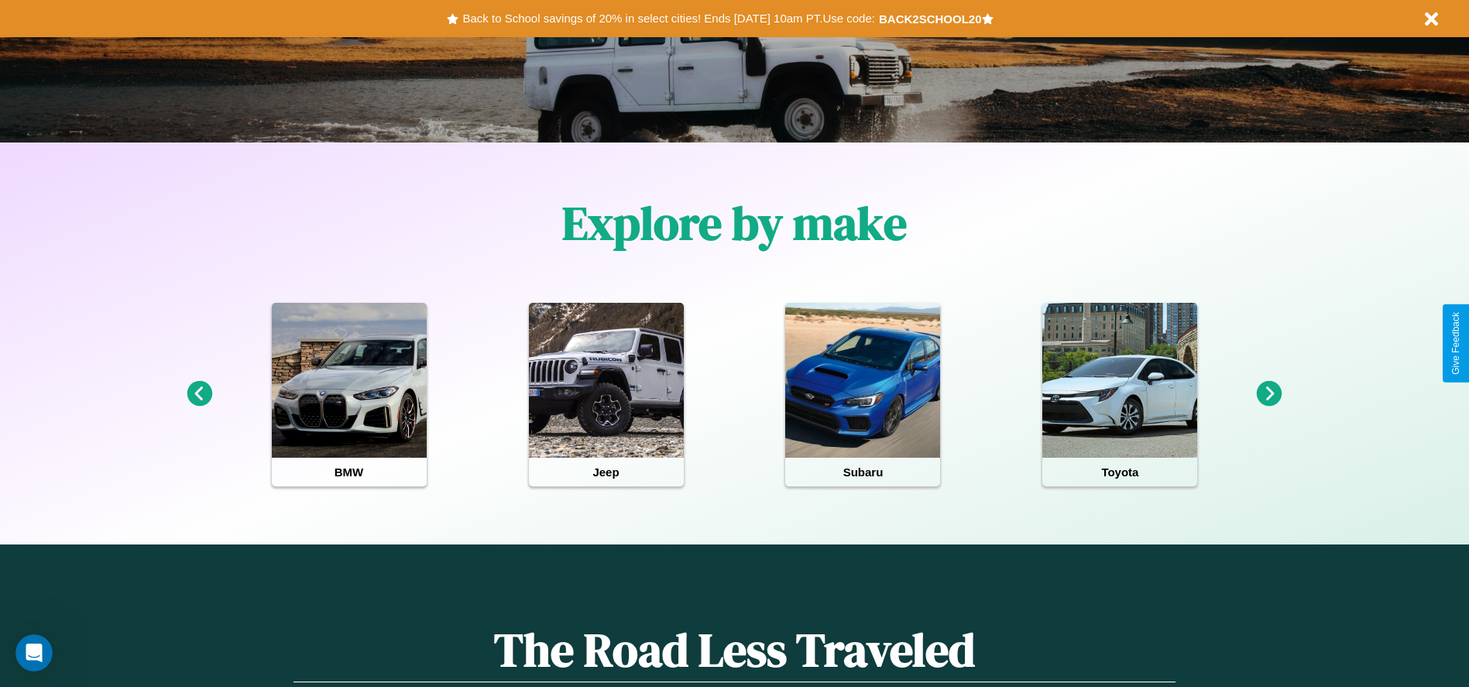 The image size is (1469, 687). What do you see at coordinates (930, 19) in the screenshot?
I see `b: BACK2SCHOOL20` at bounding box center [930, 19].